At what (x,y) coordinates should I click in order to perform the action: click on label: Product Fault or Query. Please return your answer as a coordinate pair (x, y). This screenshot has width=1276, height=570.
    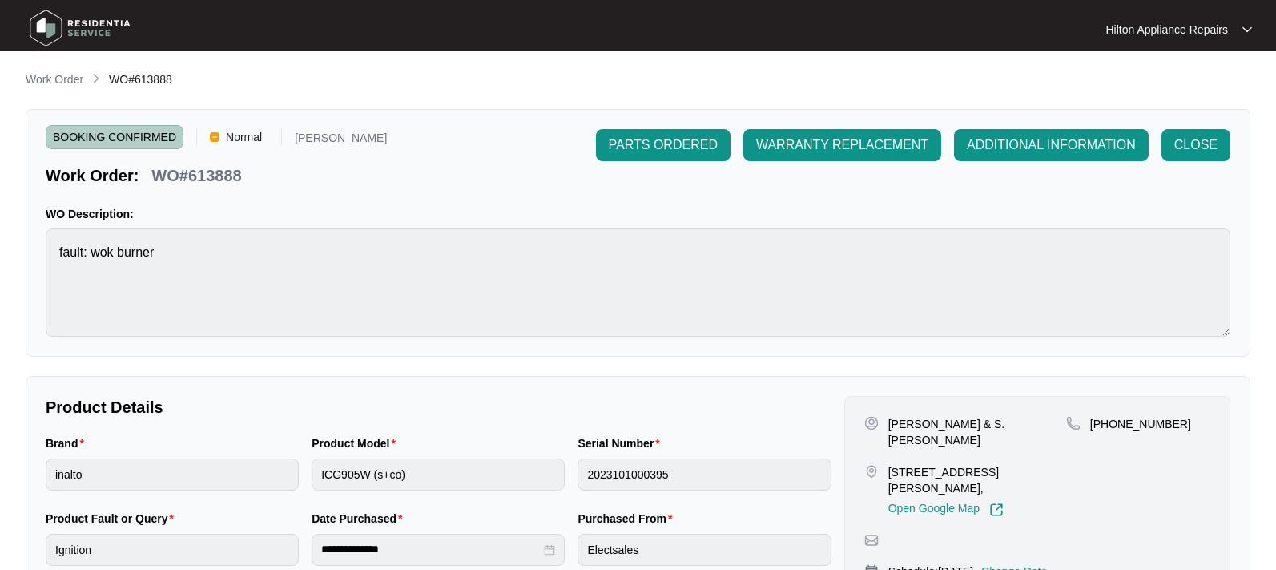
    Looking at the image, I should click on (113, 518).